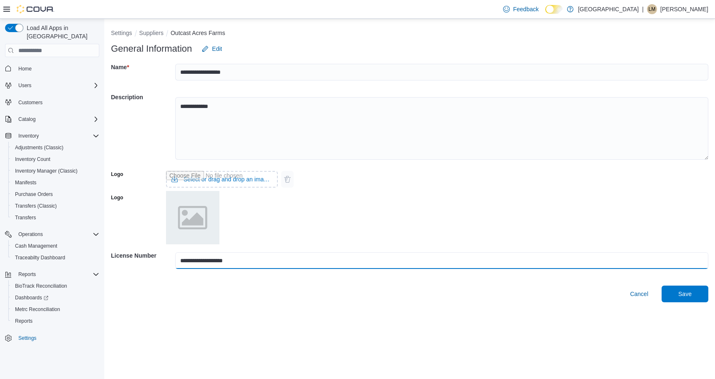 The width and height of the screenshot is (715, 379). Describe the element at coordinates (41, 286) in the screenshot. I see `a: BioTrack Reconciliation` at that location.